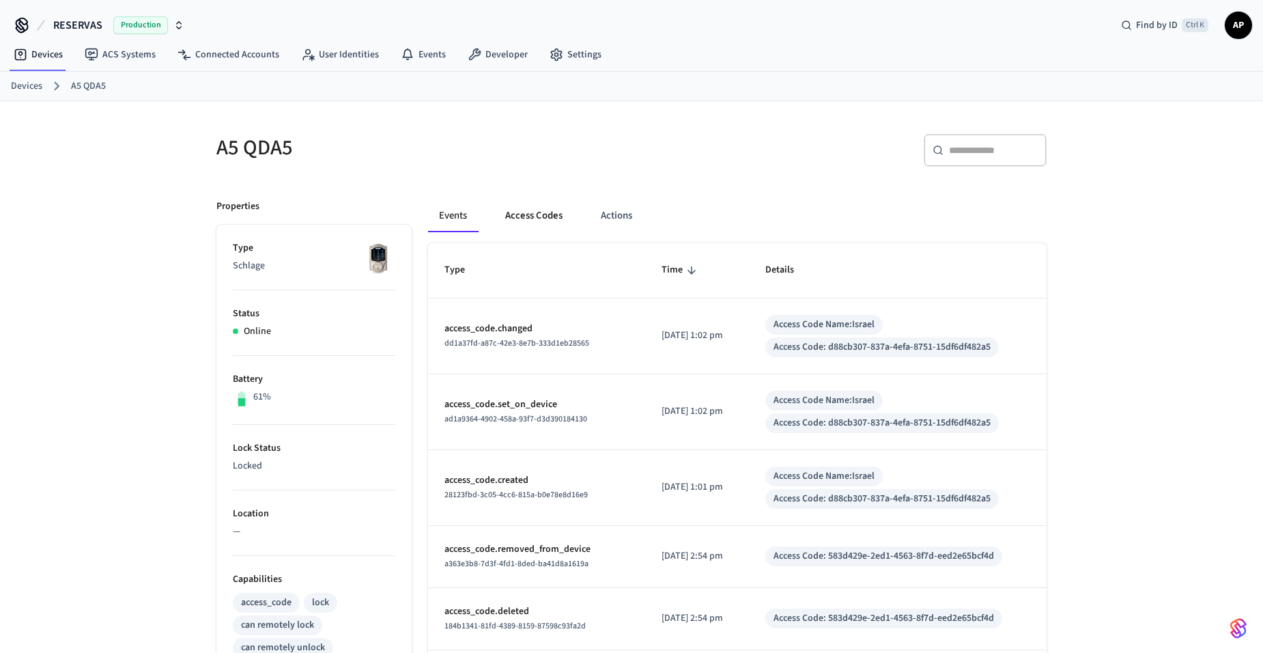 The width and height of the screenshot is (1263, 653). What do you see at coordinates (423, 55) in the screenshot?
I see `a: Events` at bounding box center [423, 55].